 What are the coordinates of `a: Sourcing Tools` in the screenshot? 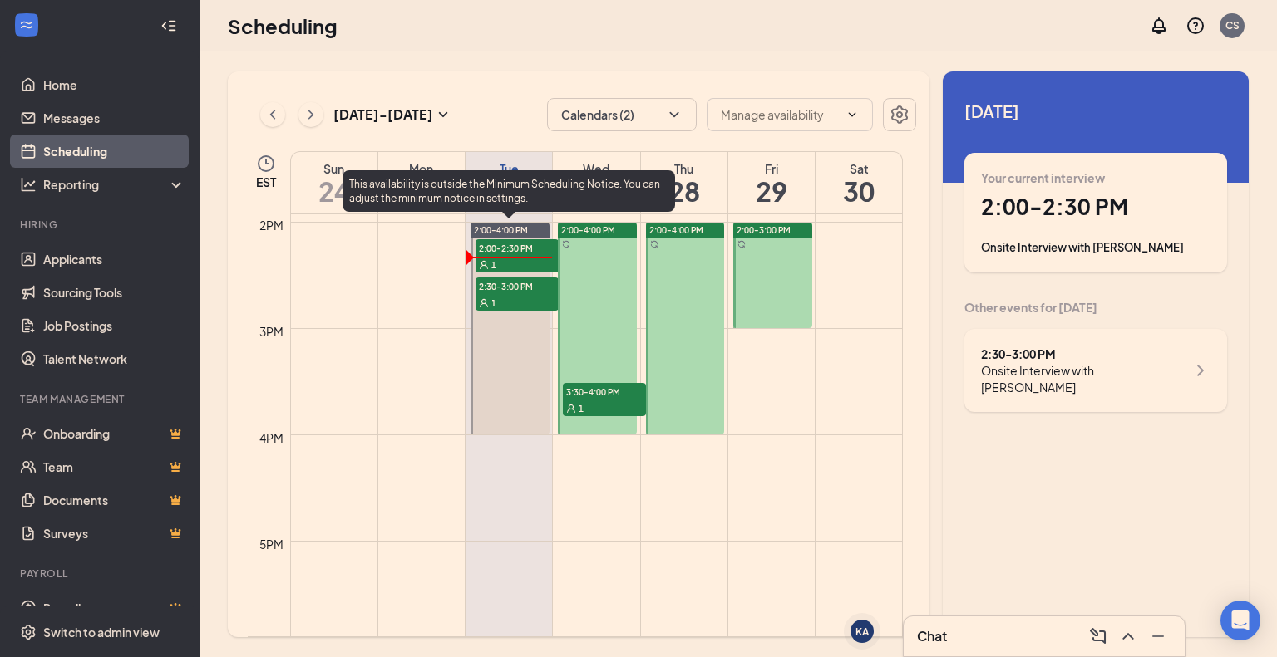 It's located at (114, 293).